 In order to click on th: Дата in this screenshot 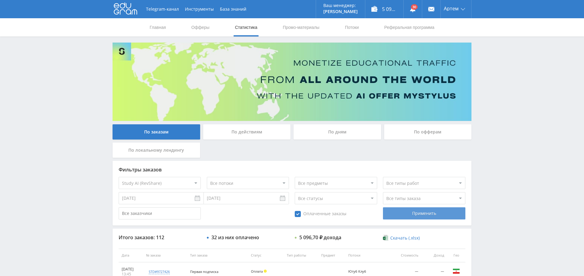, I will do `click(131, 256)`.